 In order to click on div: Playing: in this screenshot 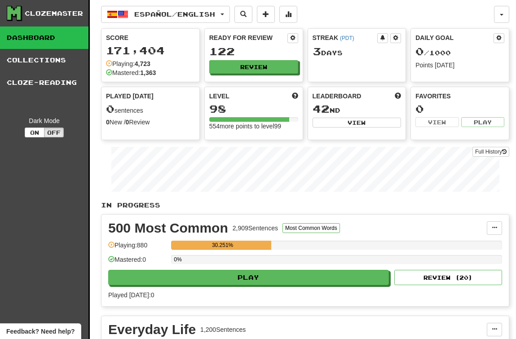, I will do `click(128, 64)`.